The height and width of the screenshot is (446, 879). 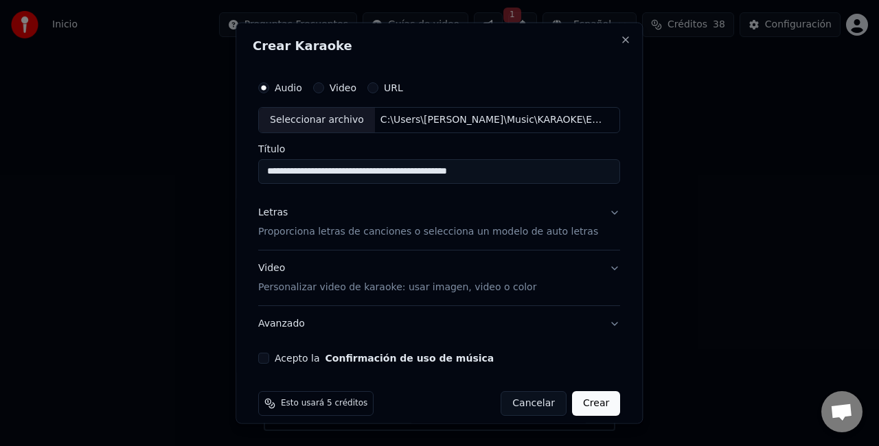 What do you see at coordinates (439, 222) in the screenshot?
I see `button: LetrasProporciona letras de canciones o selecciona un modelo de auto letras` at bounding box center [439, 222].